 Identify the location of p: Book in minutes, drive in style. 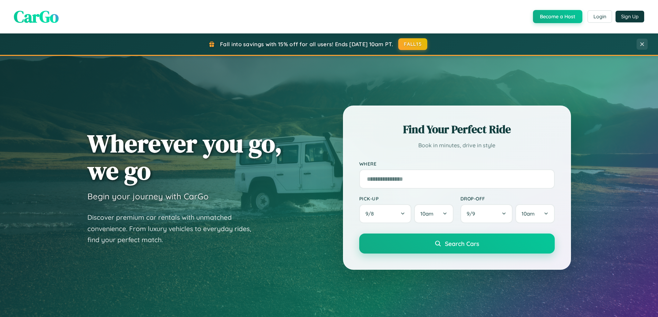
(457, 145).